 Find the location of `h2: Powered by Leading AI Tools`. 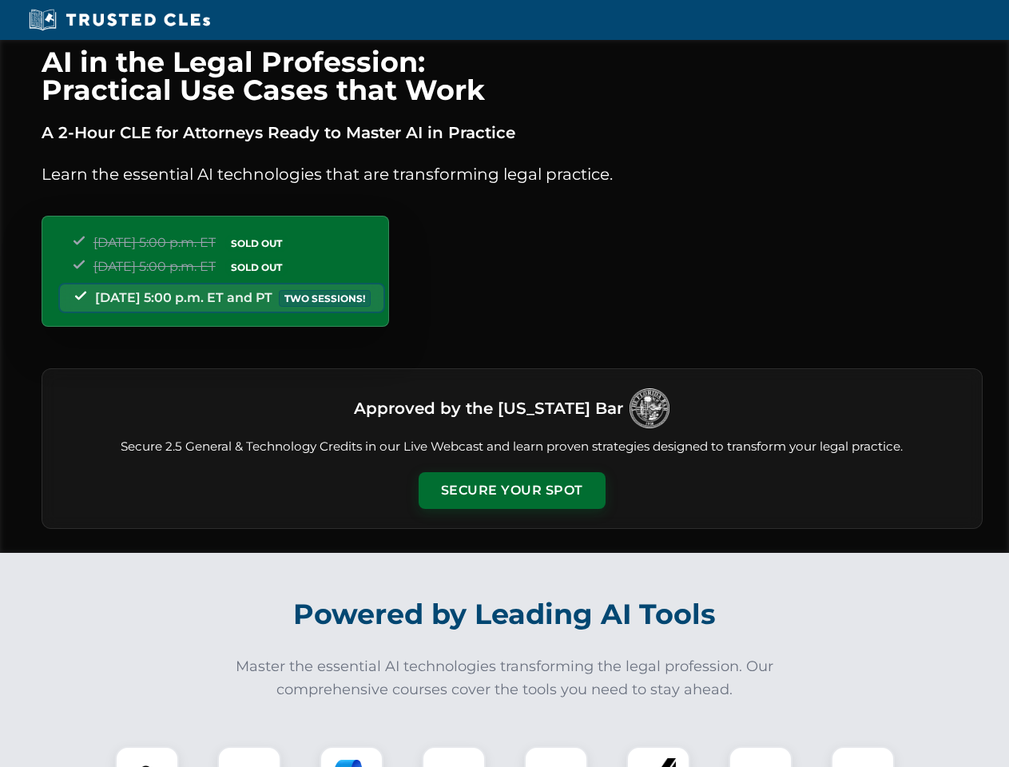

h2: Powered by Leading AI Tools is located at coordinates (505, 614).